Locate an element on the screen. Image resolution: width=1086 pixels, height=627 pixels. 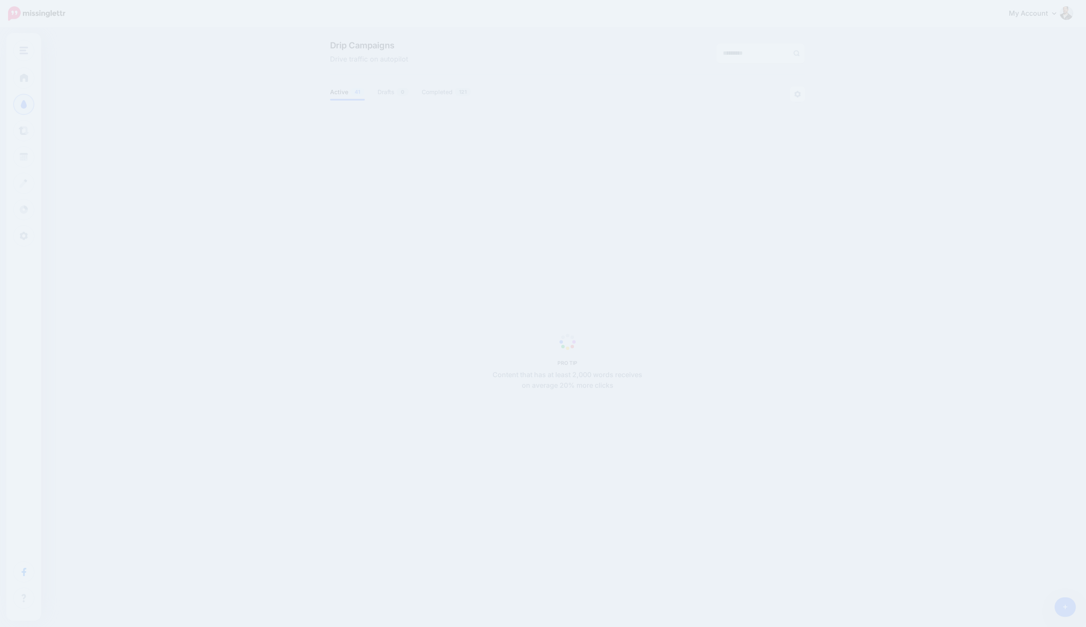
span: Drip Campaigns is located at coordinates (369, 45).